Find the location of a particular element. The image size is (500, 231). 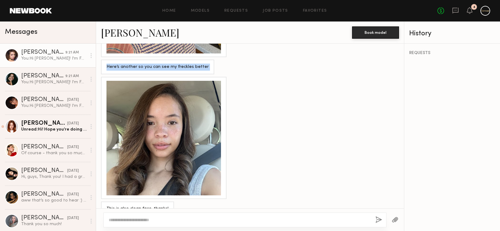

a: Models is located at coordinates (200, 11).